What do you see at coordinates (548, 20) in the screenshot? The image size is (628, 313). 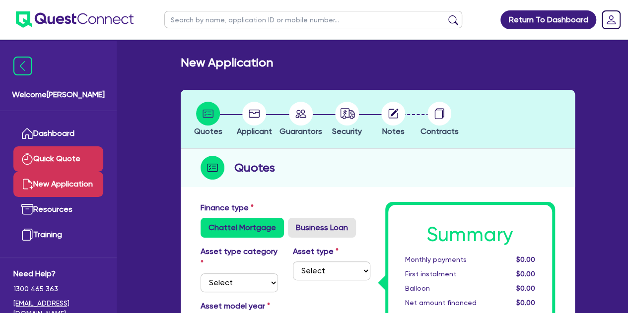 I see `a: Return To Dashboard` at bounding box center [548, 20].